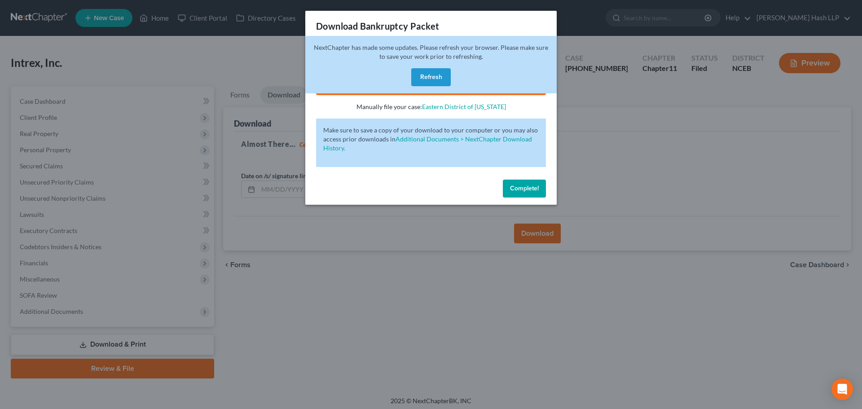  Describe the element at coordinates (431, 77) in the screenshot. I see `button: Refresh` at that location.